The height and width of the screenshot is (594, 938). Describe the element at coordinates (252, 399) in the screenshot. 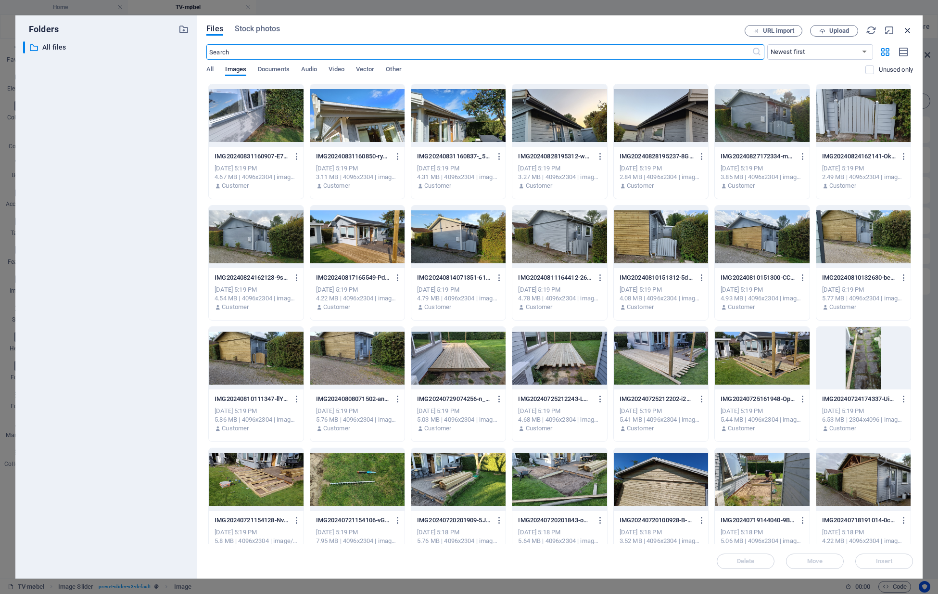

I see `p: IMG20240810111347-llYptMVPoTxL185mhoccwA.jpg` at that location.